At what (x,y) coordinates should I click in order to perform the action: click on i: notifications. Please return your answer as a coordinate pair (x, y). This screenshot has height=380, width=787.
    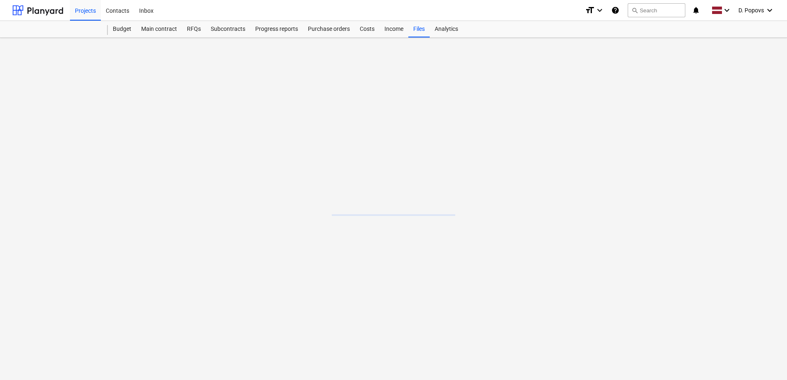
    Looking at the image, I should click on (696, 10).